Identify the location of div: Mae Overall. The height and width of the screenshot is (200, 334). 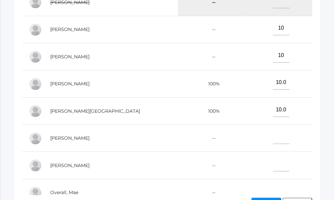
(35, 193).